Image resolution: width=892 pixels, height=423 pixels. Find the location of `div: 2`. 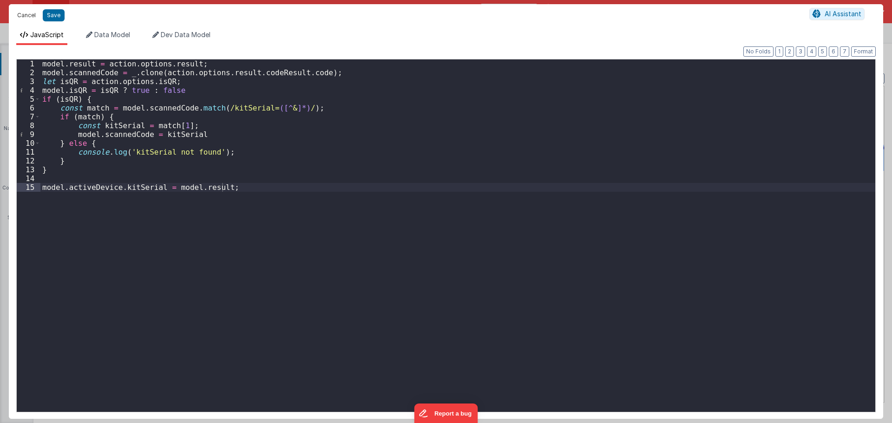

div: 2 is located at coordinates (28, 73).